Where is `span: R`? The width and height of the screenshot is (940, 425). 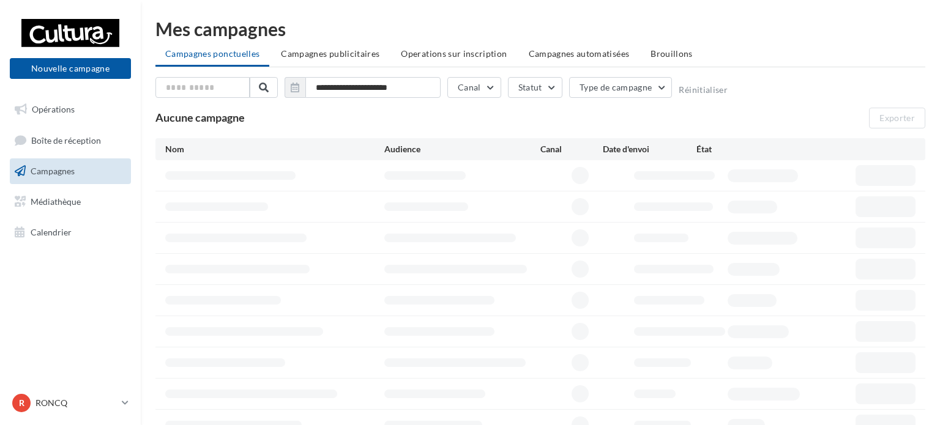 span: R is located at coordinates (21, 403).